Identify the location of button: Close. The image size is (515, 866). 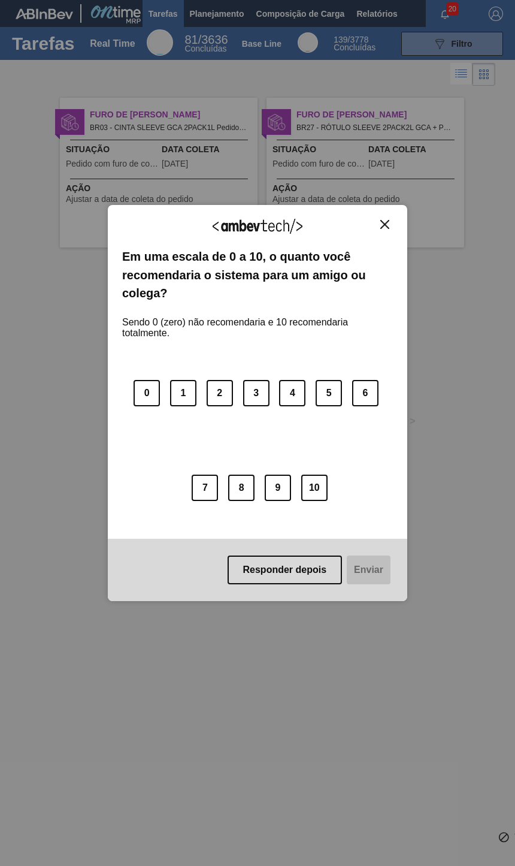
(385, 224).